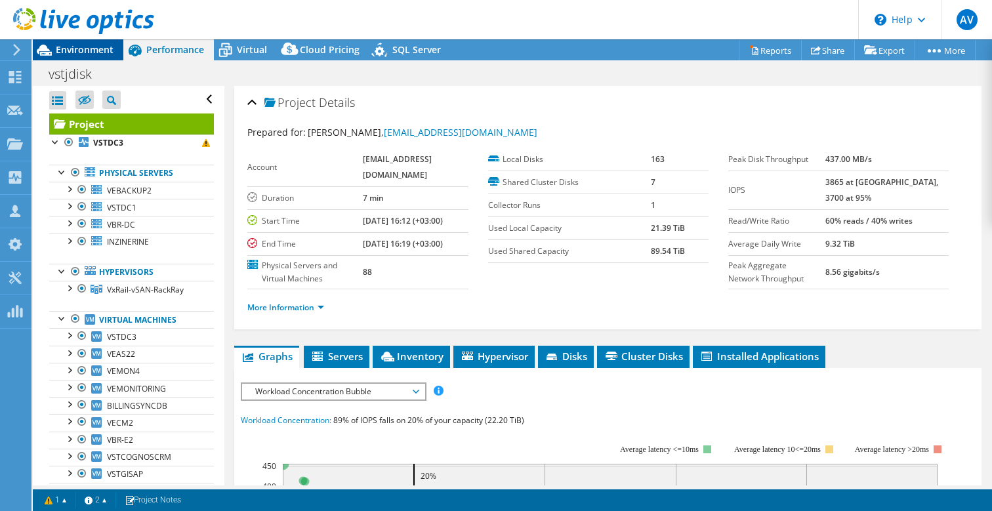 The image size is (992, 511). I want to click on a: Project, so click(131, 124).